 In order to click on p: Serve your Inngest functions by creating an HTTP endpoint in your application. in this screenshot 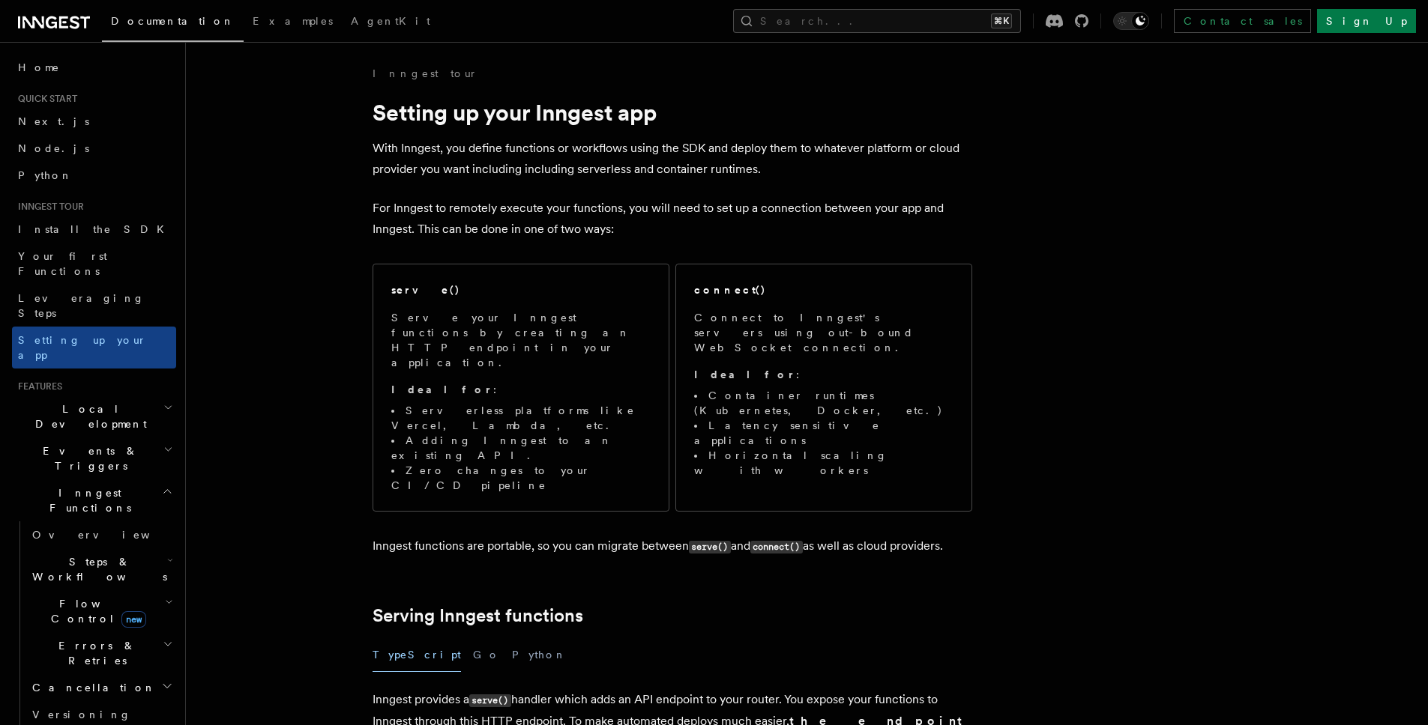, I will do `click(521, 340)`.